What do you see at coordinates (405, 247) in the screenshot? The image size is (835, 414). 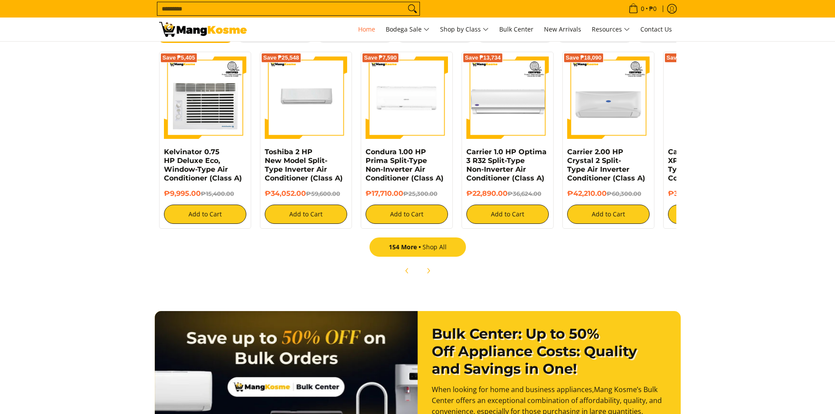 I see `span: 154 More` at bounding box center [405, 247].